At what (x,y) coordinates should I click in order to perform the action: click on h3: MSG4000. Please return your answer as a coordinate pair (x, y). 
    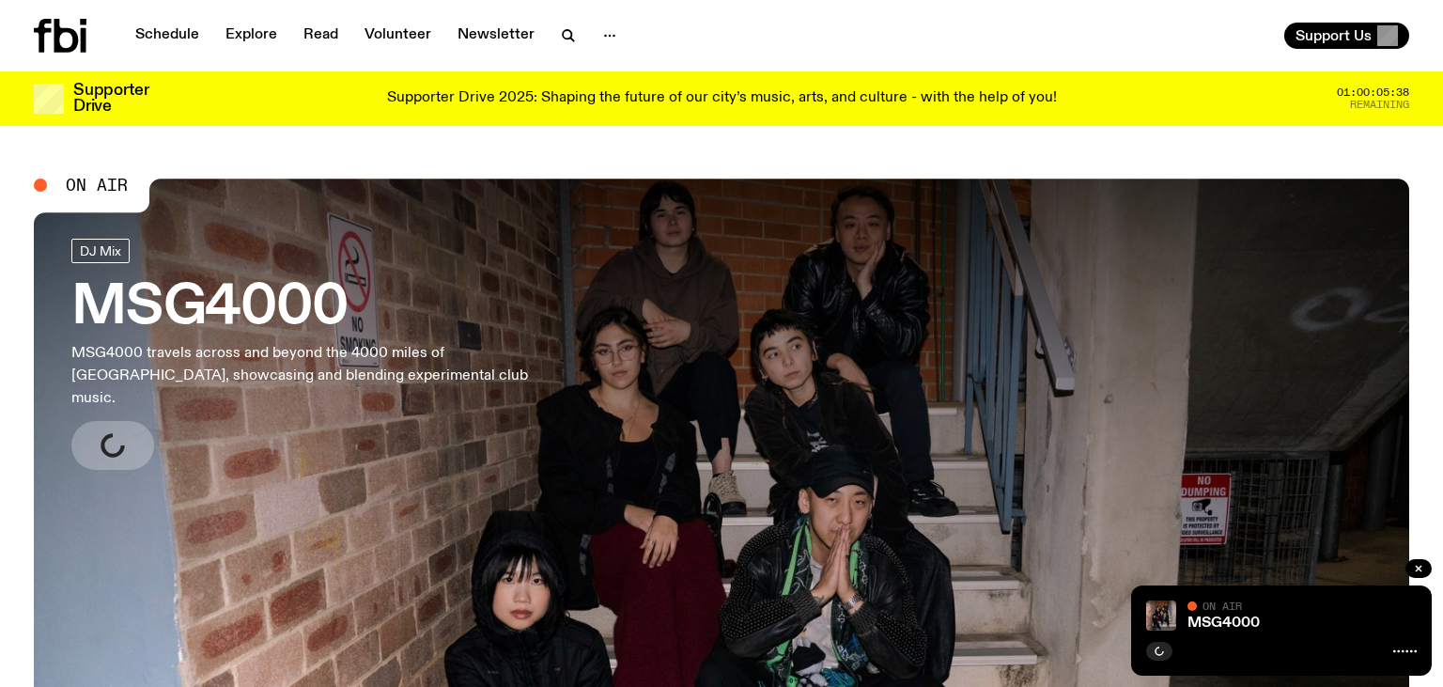
    Looking at the image, I should click on (312, 308).